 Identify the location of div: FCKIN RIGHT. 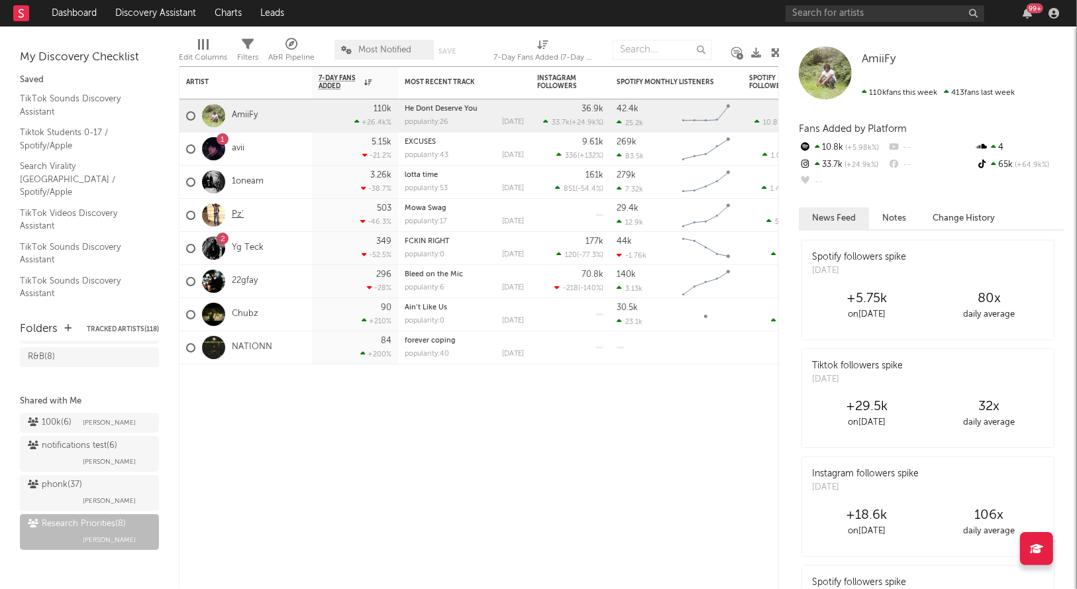
(464, 241).